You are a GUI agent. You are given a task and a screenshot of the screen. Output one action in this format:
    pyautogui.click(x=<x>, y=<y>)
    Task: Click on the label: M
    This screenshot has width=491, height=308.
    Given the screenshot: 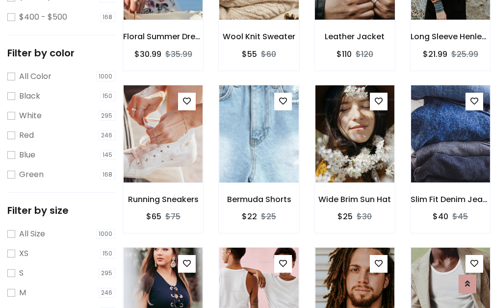 What is the action you would take?
    pyautogui.click(x=23, y=293)
    